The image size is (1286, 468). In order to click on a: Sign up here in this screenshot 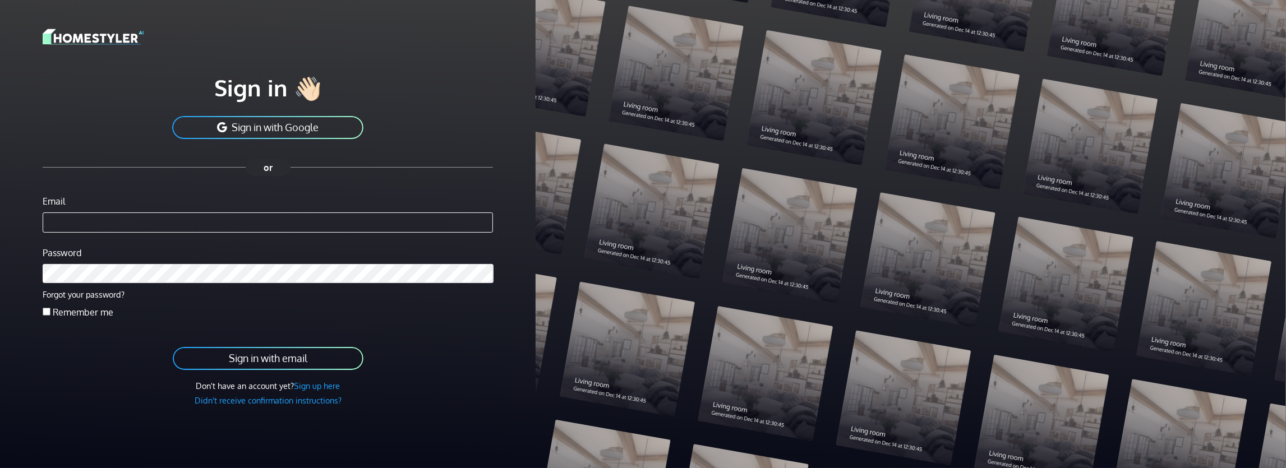, I will do `click(317, 386)`.